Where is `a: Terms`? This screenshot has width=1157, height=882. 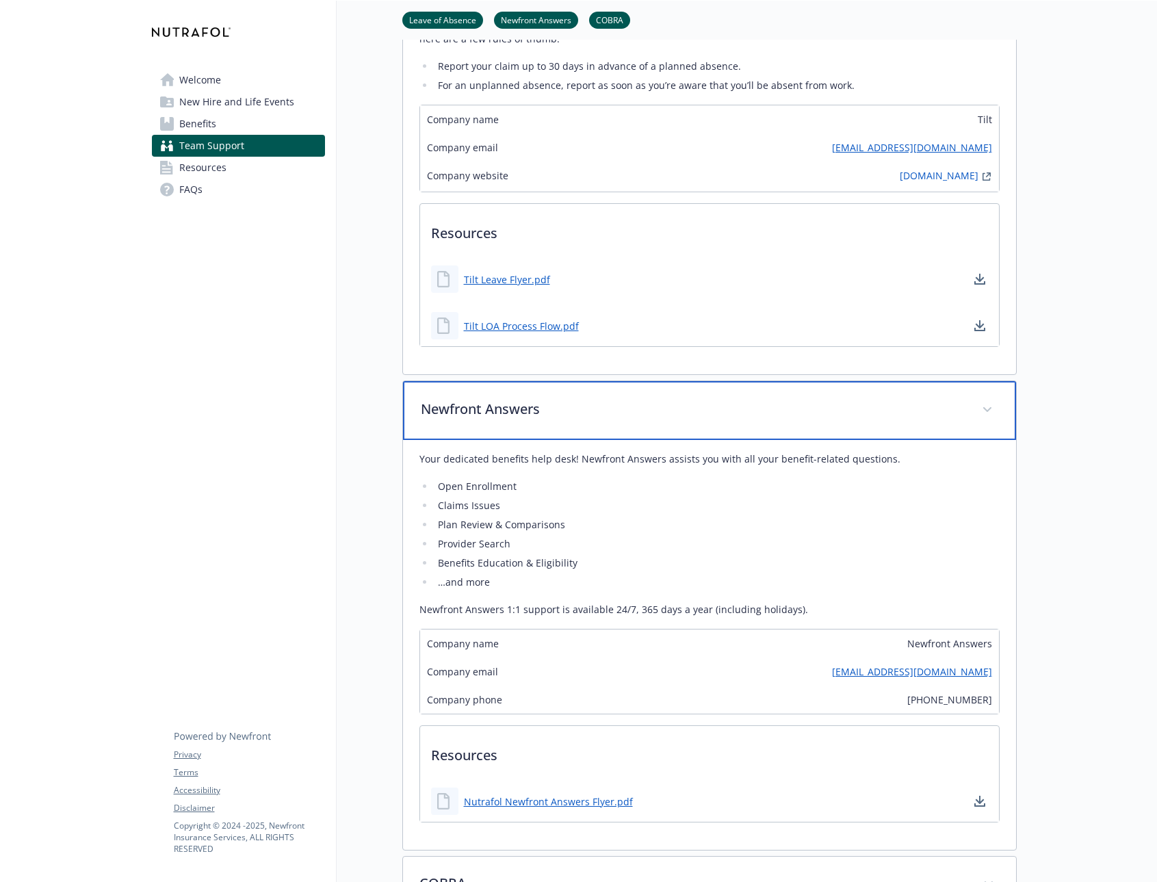 a: Terms is located at coordinates (249, 773).